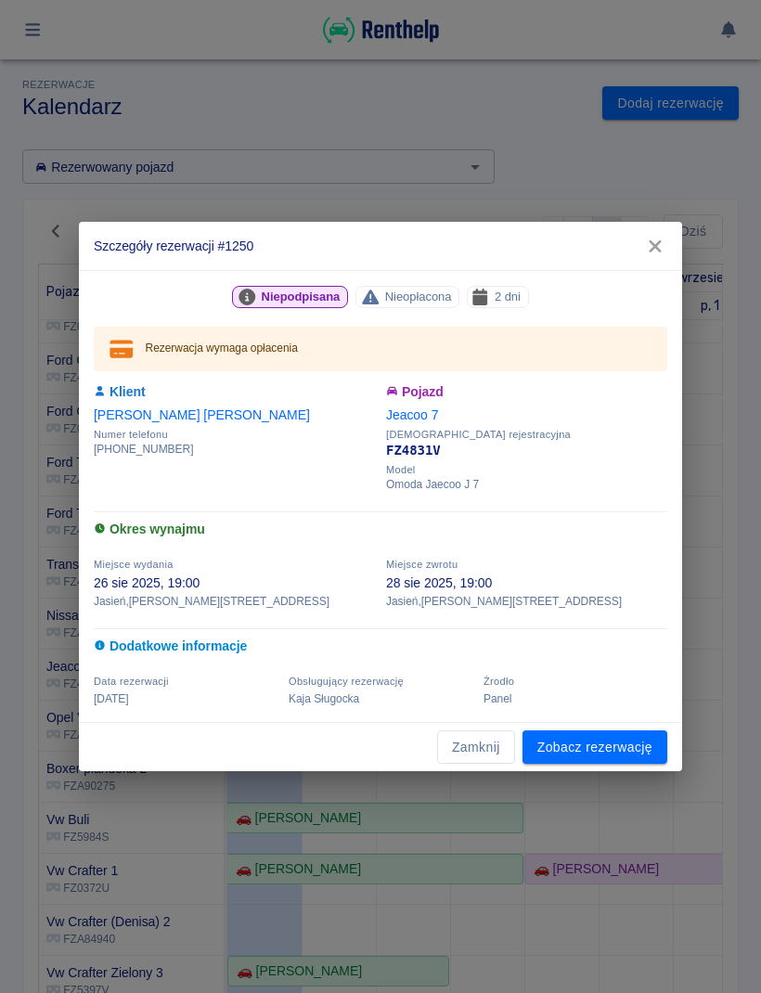 This screenshot has height=993, width=761. I want to click on span: 2 dni, so click(508, 296).